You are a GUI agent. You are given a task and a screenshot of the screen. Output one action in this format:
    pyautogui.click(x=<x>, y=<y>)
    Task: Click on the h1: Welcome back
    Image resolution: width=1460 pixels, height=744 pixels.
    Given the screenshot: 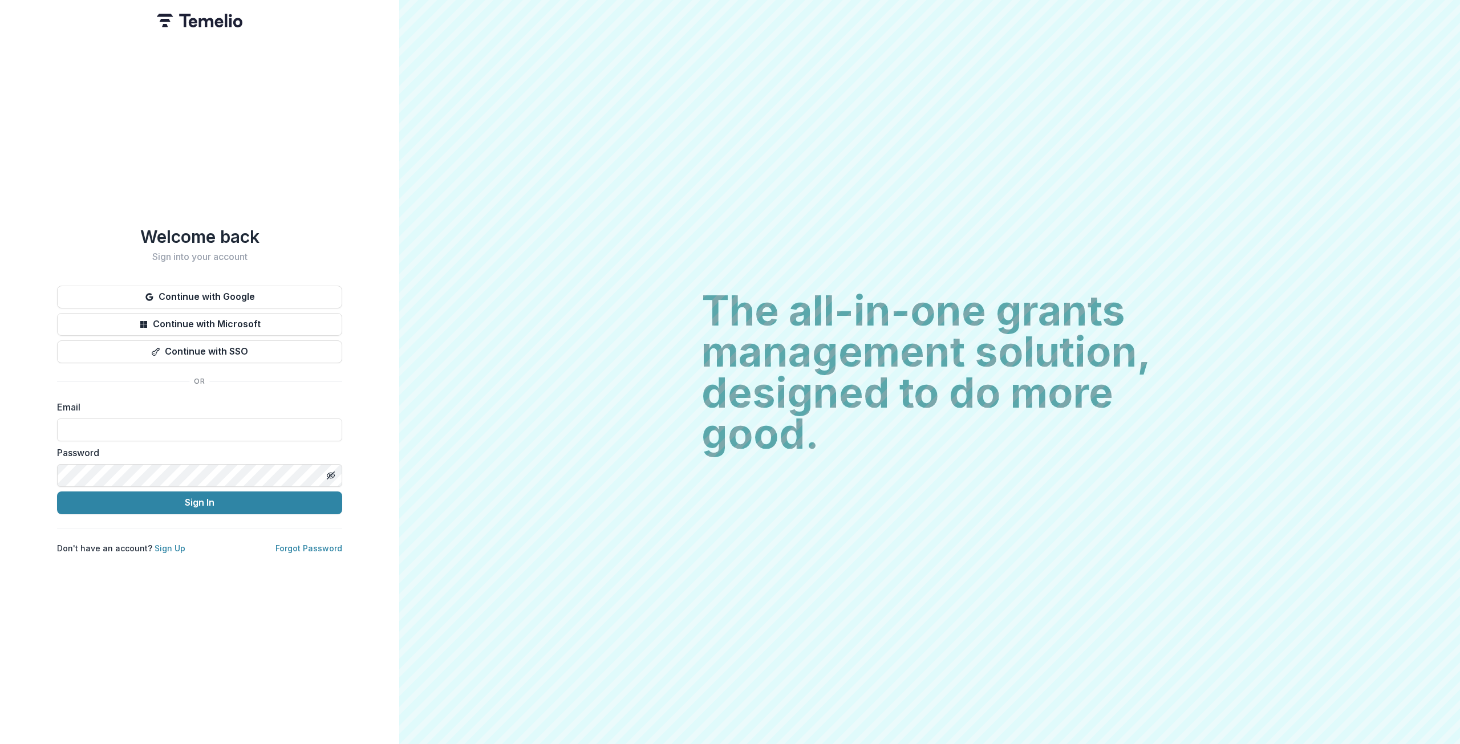 What is the action you would take?
    pyautogui.click(x=200, y=237)
    